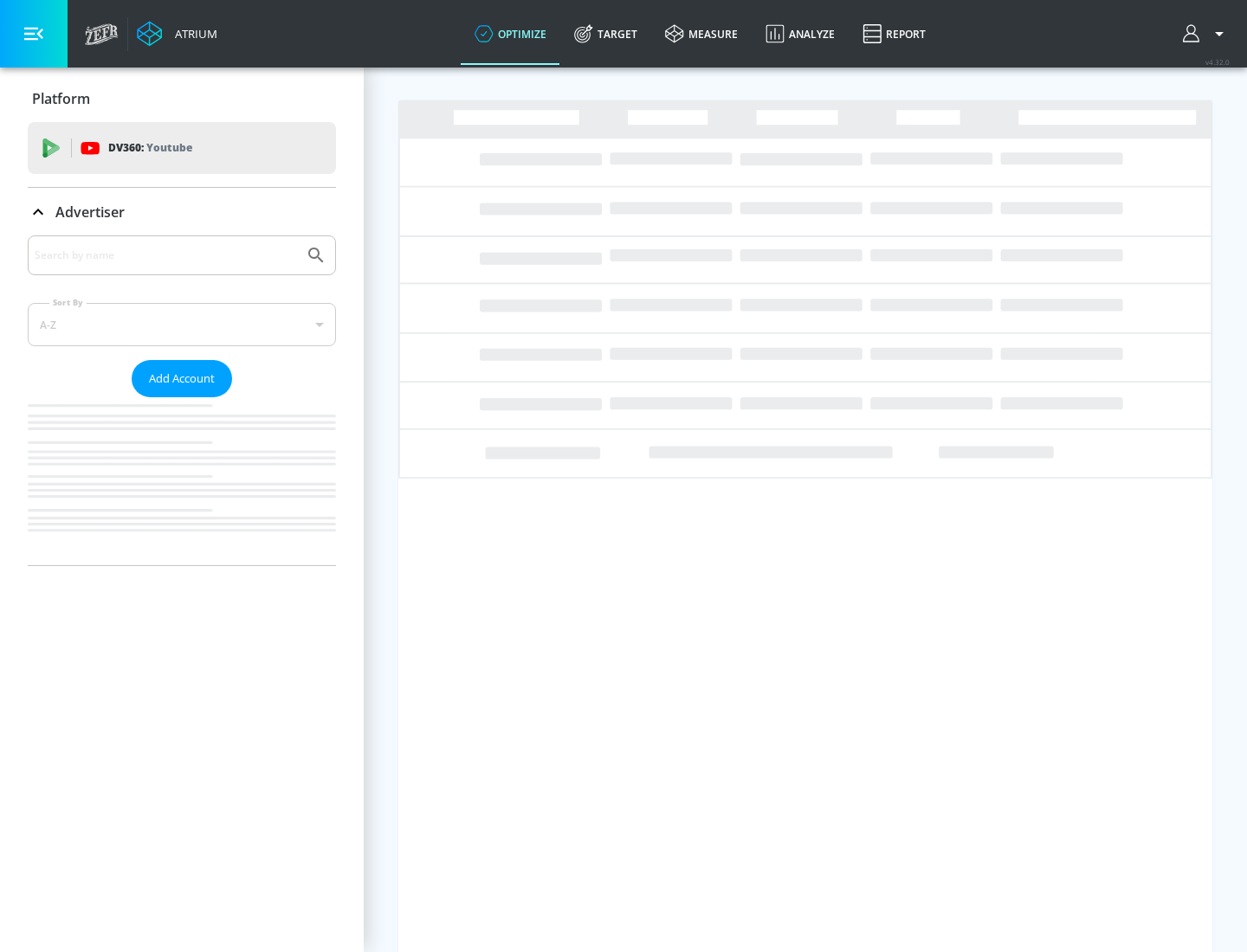 The height and width of the screenshot is (952, 1247). What do you see at coordinates (181, 99) in the screenshot?
I see `div: Platform` at bounding box center [181, 99].